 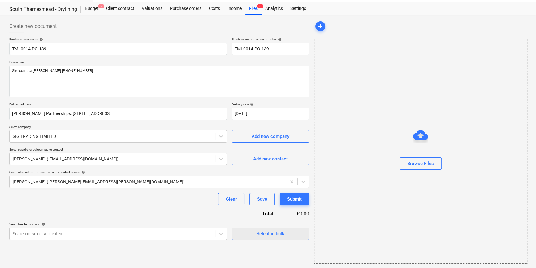 I want to click on div: Total, so click(x=256, y=214).